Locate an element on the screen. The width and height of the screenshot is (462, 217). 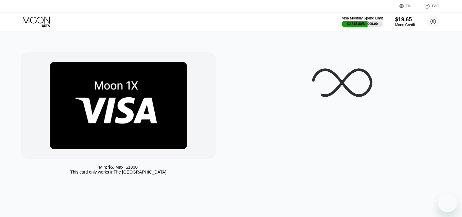
div: Visa Monthly Spend Limit is located at coordinates (362, 18).